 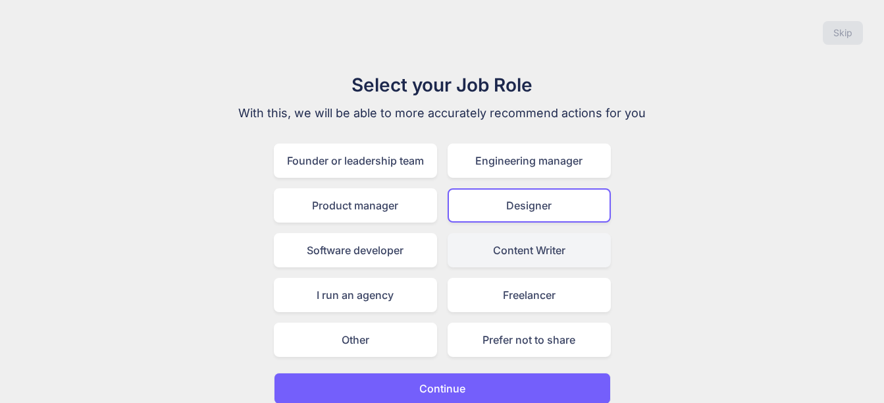 What do you see at coordinates (529, 340) in the screenshot?
I see `div: Prefer not to share` at bounding box center [529, 340].